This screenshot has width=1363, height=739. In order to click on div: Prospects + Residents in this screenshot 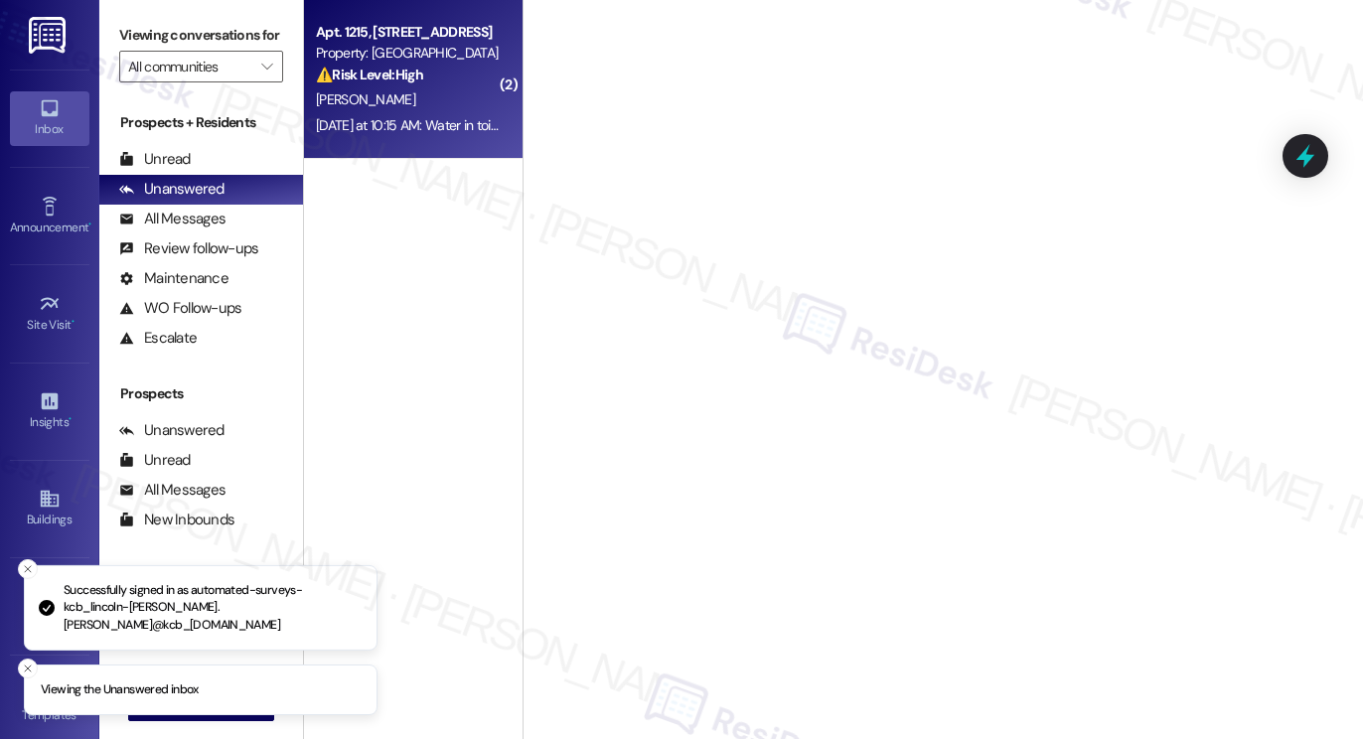, I will do `click(201, 122)`.